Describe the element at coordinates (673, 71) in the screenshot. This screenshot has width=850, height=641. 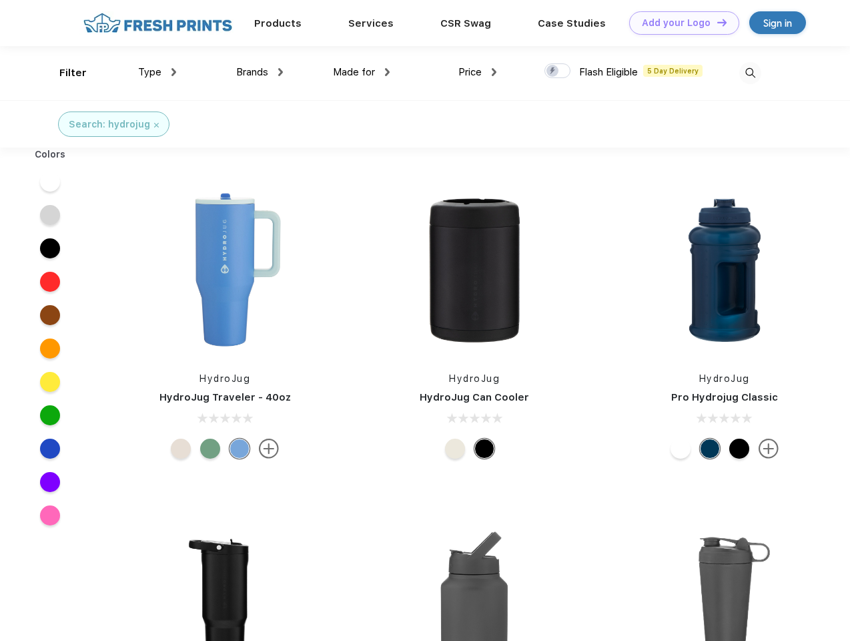
I see `span: 5 Day Delivery` at that location.